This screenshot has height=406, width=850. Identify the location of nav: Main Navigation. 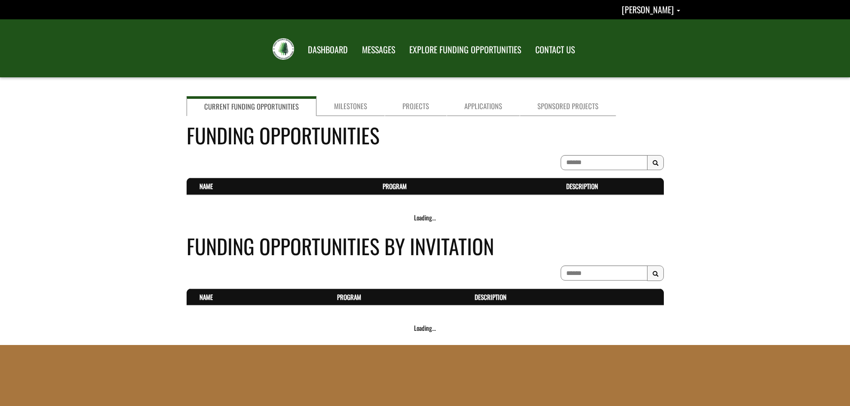
(440, 49).